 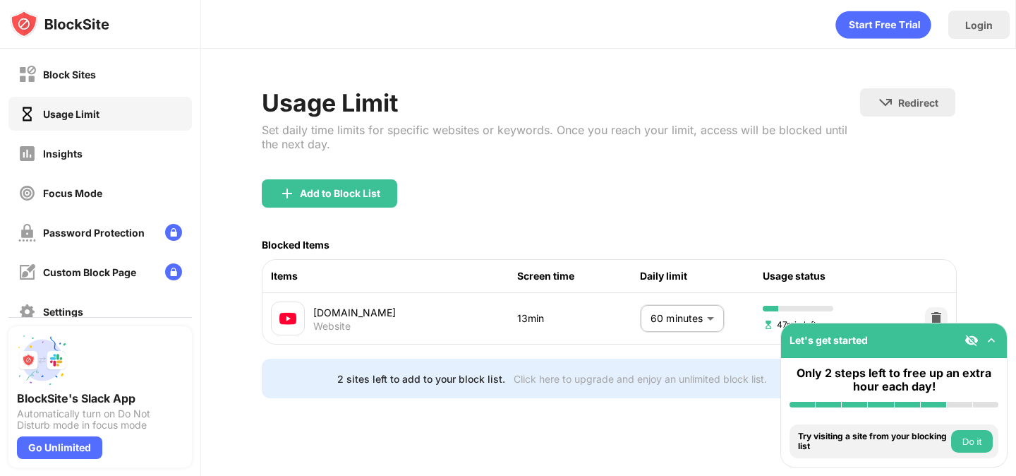 What do you see at coordinates (100, 398) in the screenshot?
I see `div: BlockSite's Slack App` at bounding box center [100, 398].